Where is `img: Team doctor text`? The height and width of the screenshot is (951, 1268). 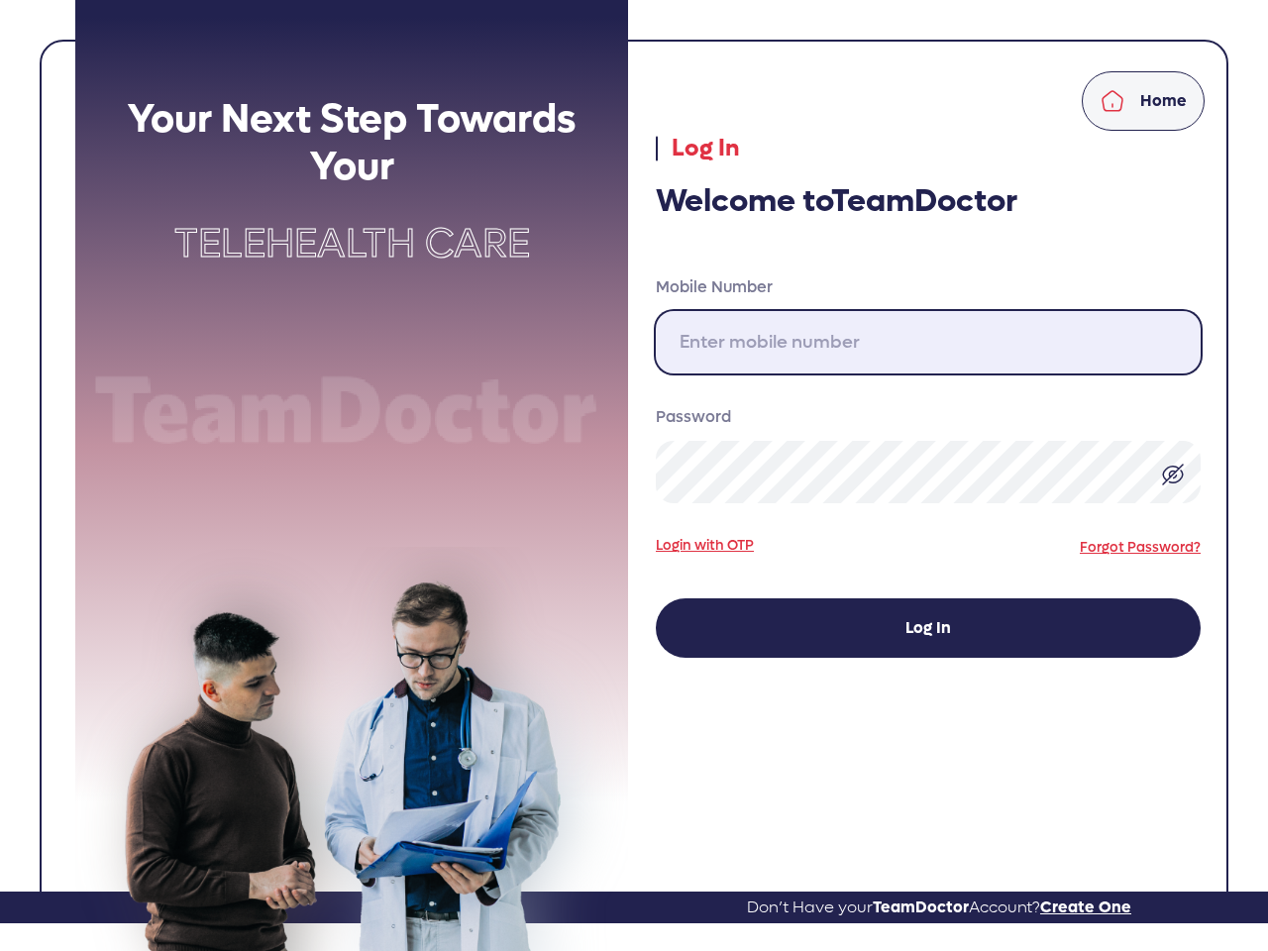 img: Team doctor text is located at coordinates (352, 412).